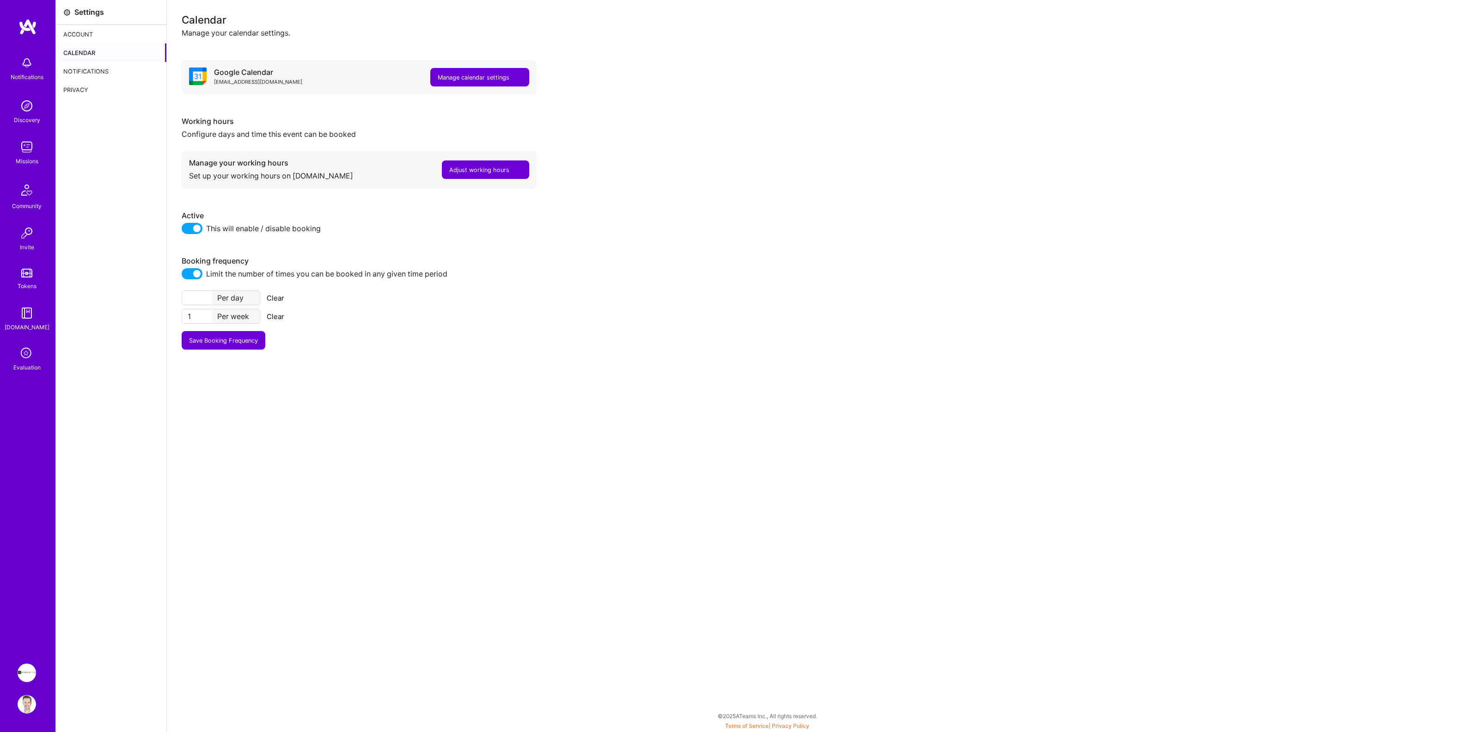  What do you see at coordinates (27, 704) in the screenshot?
I see `img: User Avatar` at bounding box center [27, 704].